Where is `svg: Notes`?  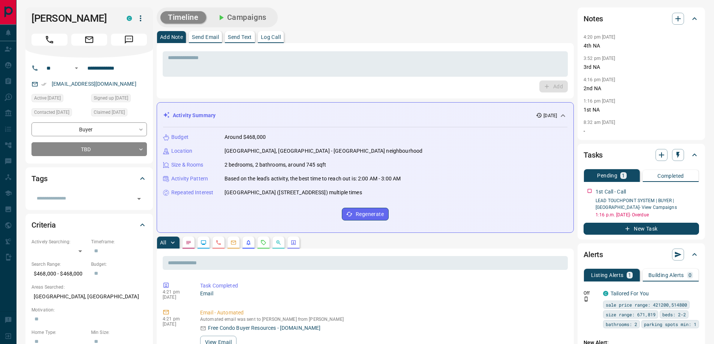 svg: Notes is located at coordinates (189, 243).